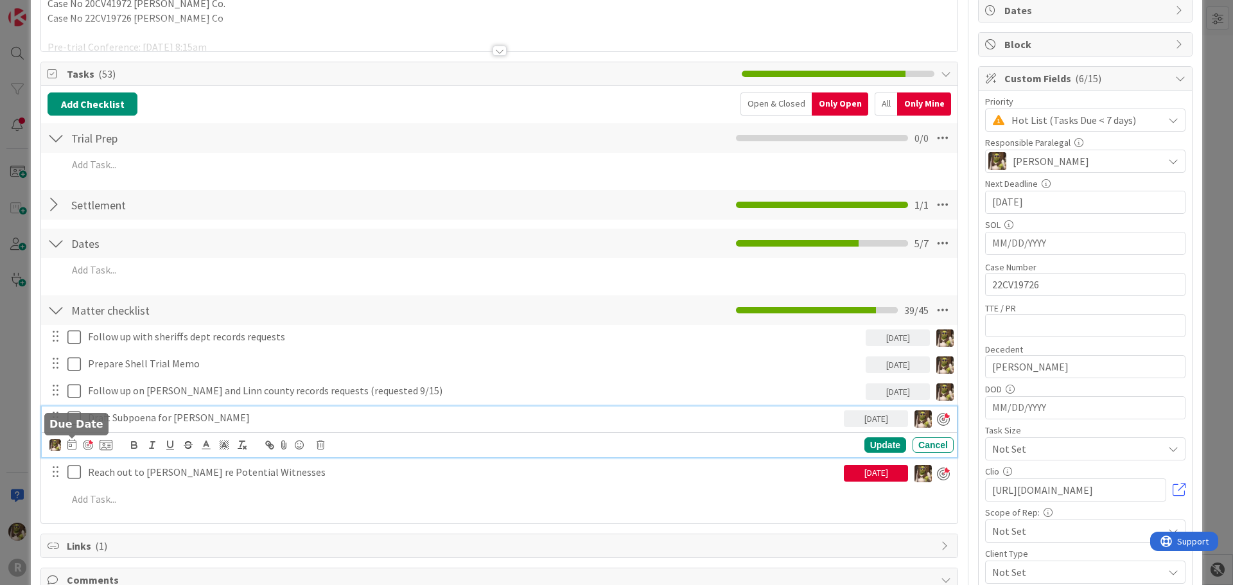  Describe the element at coordinates (916, 310) in the screenshot. I see `span: 39 / 45` at that location.